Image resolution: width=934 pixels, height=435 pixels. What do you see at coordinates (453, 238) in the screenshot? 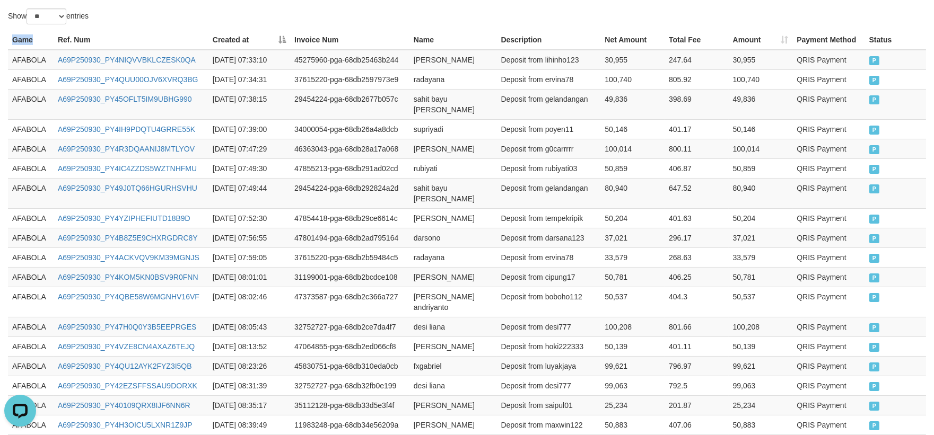
I see `td: darsono` at bounding box center [453, 238].